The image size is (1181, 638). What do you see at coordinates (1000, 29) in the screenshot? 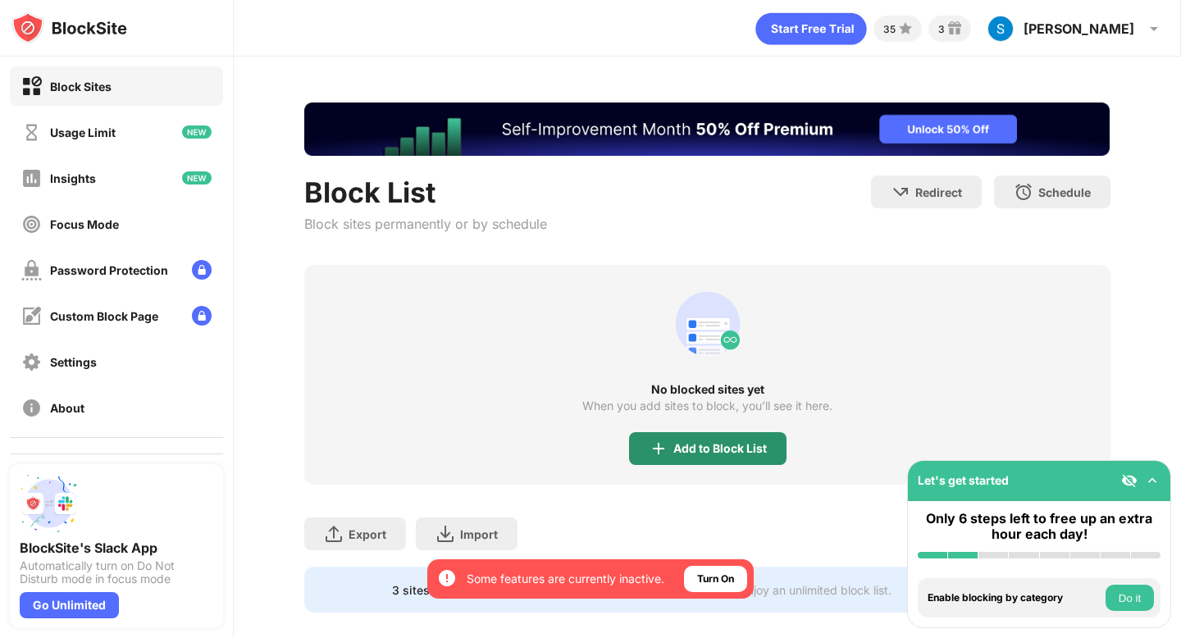
I see `img: ACg8ocKQbna_PmExYDhXJb4Vfj_YWOII0_Jv0SKXwLjfygs=s96-c` at bounding box center [1000, 29].